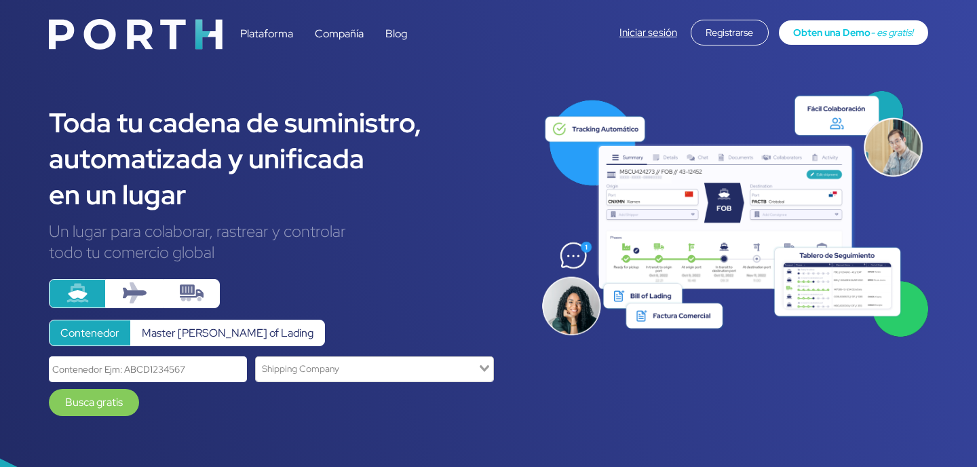 This screenshot has height=467, width=977. What do you see at coordinates (284, 231) in the screenshot?
I see `div: Un lugar para colaborar, rastrear y controlar` at bounding box center [284, 231].